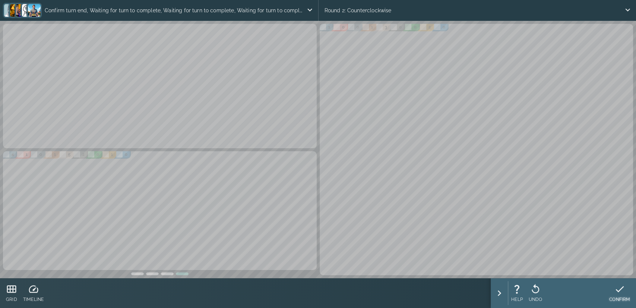 This screenshot has height=308, width=636. I want to click on p: TIMELINE, so click(33, 299).